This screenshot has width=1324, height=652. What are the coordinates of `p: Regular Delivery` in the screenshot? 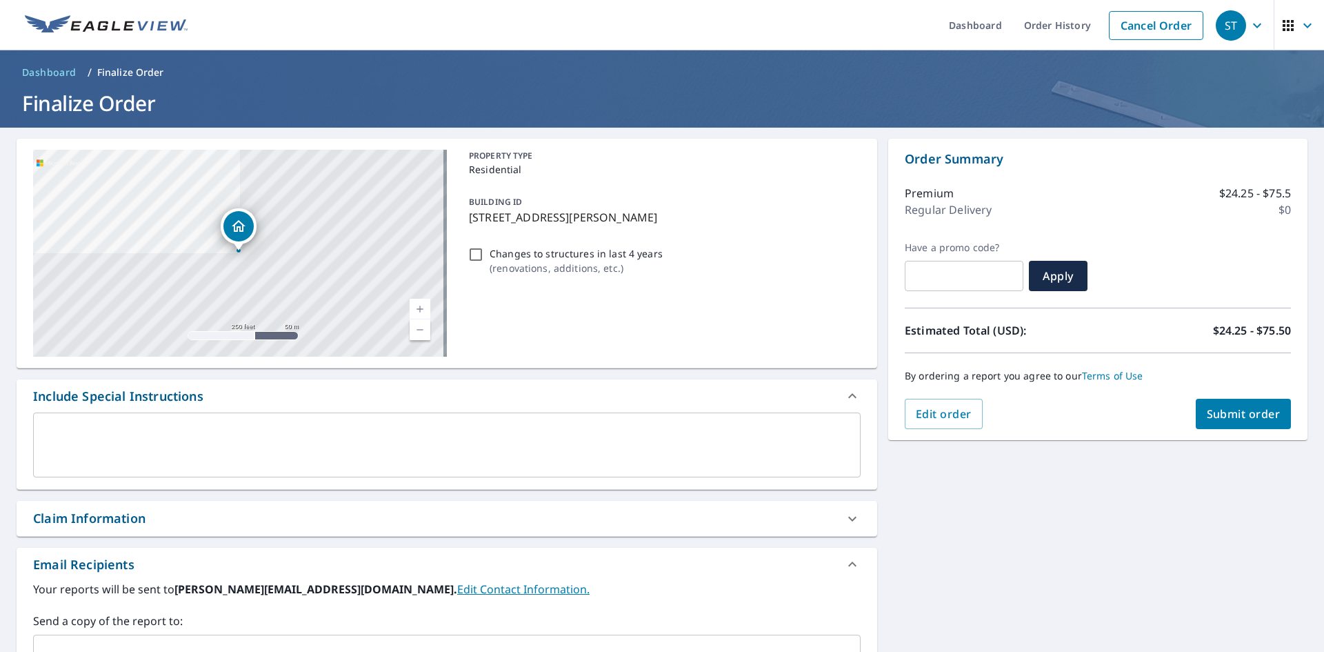 It's located at (948, 210).